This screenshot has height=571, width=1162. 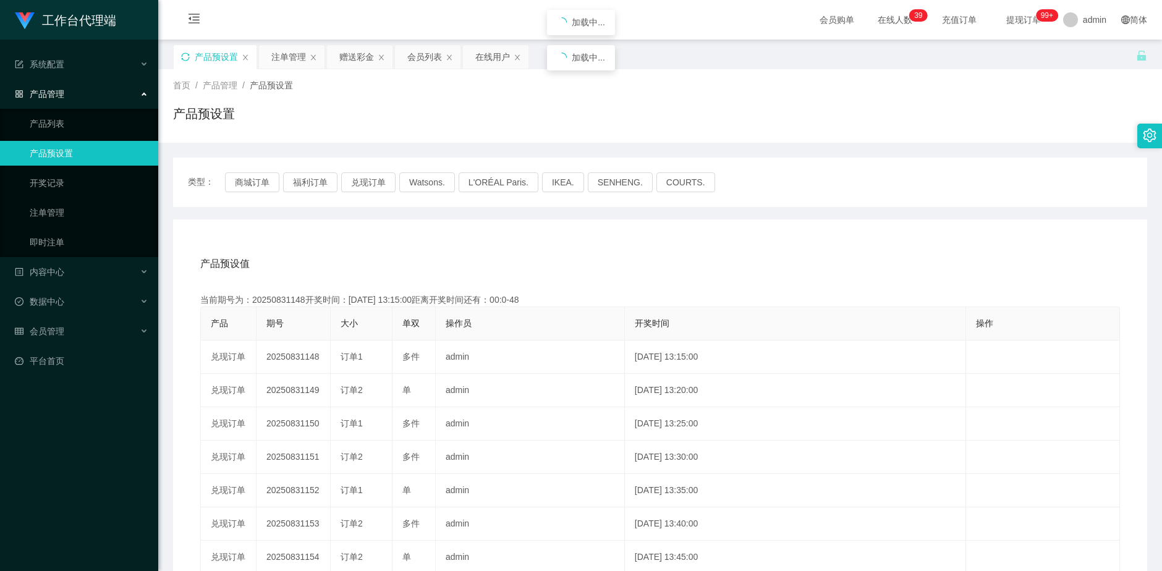 I want to click on span: 内容中心, so click(x=40, y=272).